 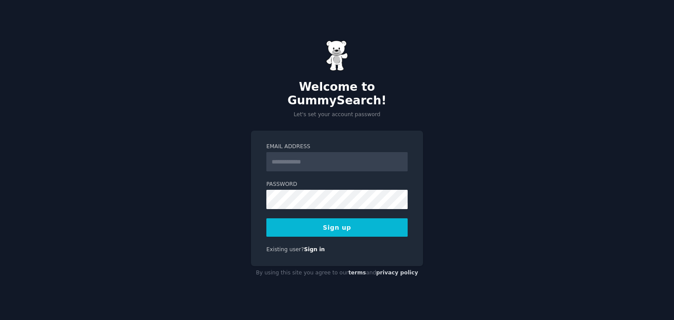 What do you see at coordinates (337, 228) in the screenshot?
I see `button: Sign up` at bounding box center [337, 228].